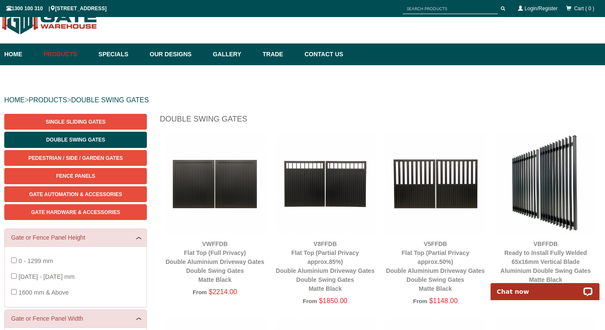 This screenshot has width=605, height=330. Describe the element at coordinates (443, 301) in the screenshot. I see `span: $1148.00` at that location.